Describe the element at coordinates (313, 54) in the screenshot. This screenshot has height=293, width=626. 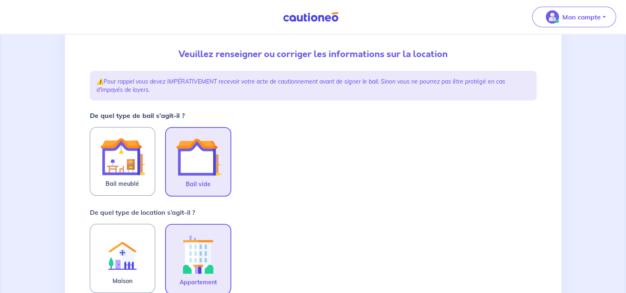
I see `p: Veuillez renseigner ou corriger les informations sur la location` at that location.